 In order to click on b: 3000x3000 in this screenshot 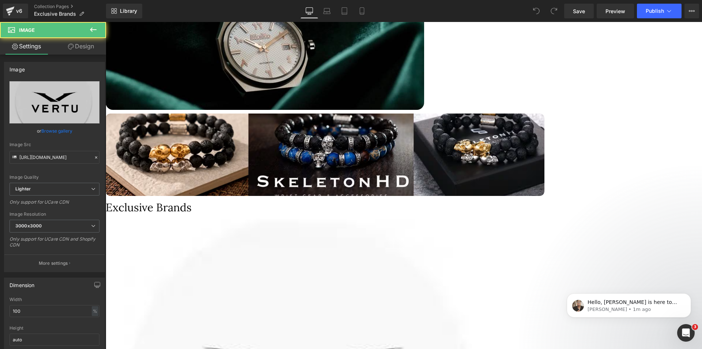, I will do `click(29, 225)`.